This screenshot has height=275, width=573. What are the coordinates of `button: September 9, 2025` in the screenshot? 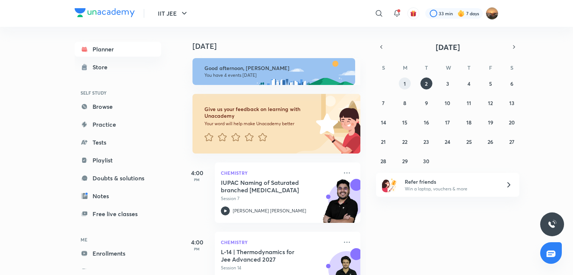 It's located at (426, 103).